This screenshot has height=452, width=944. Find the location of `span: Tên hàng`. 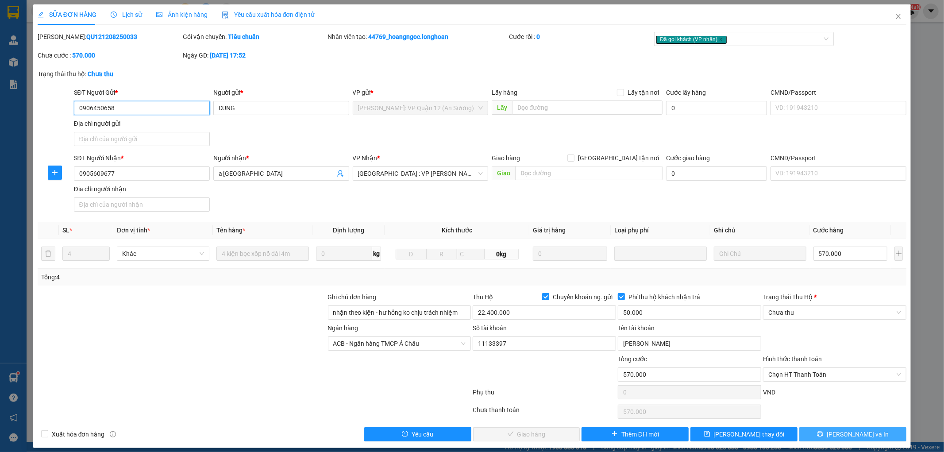

span: Tên hàng is located at coordinates (231, 230).